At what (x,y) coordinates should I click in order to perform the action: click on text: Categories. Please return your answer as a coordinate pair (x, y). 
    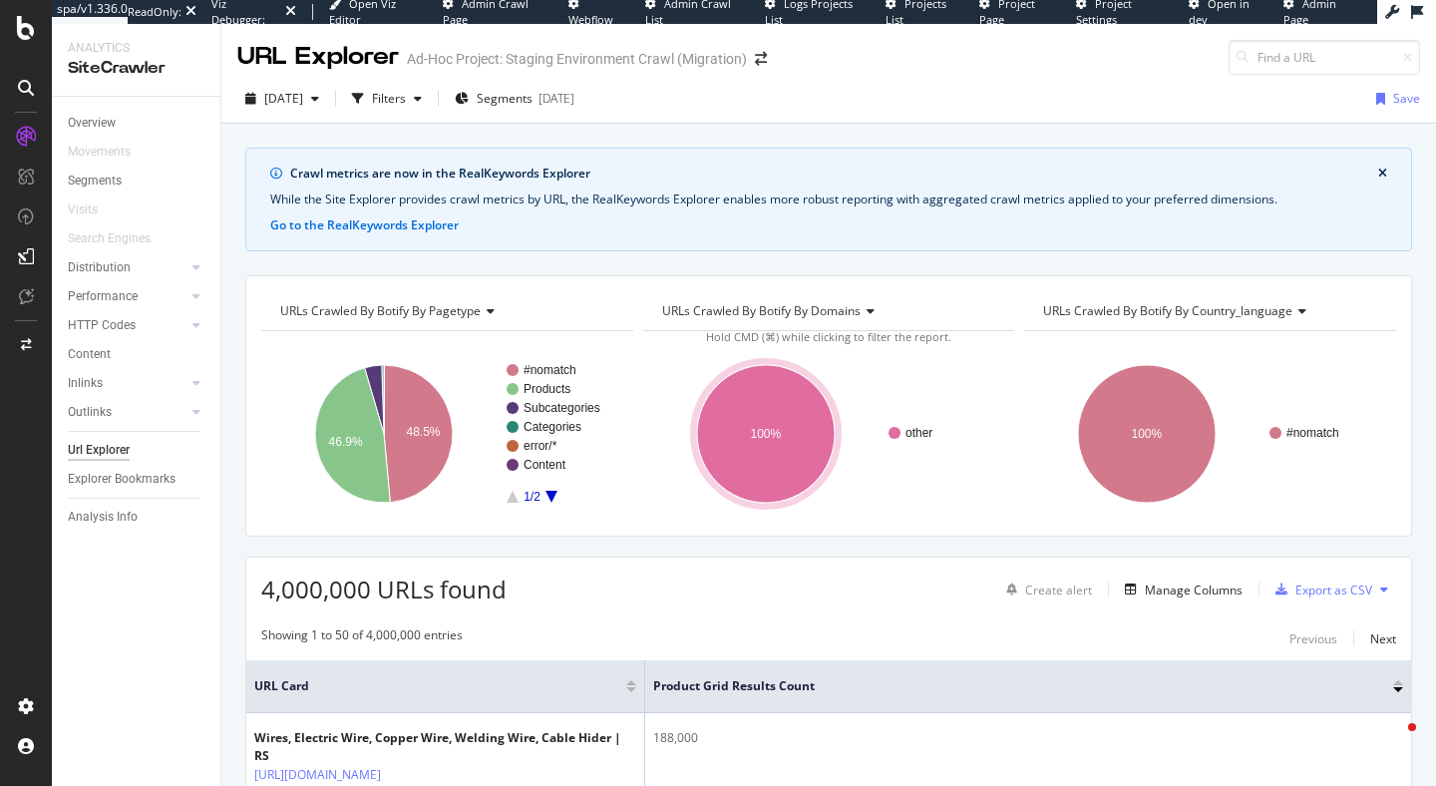
    Looking at the image, I should click on (553, 427).